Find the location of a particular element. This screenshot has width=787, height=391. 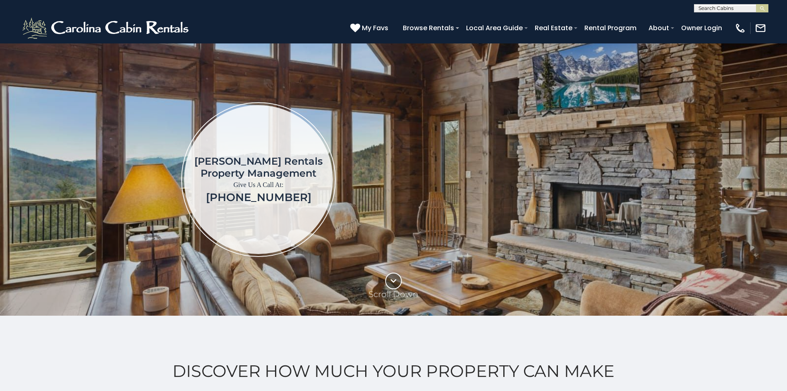

img: White-1-2.png is located at coordinates (106, 28).